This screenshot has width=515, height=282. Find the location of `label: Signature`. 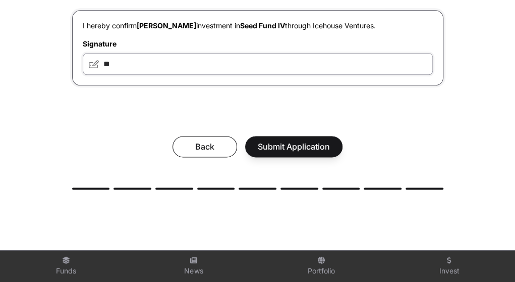

label: Signature is located at coordinates (258, 44).